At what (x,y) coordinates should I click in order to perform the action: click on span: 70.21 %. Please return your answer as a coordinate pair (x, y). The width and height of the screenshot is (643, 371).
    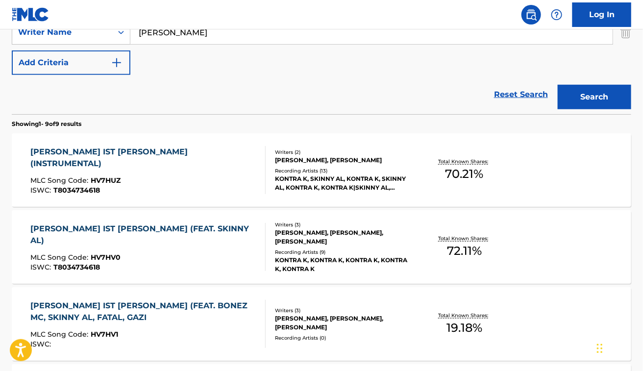
    Looking at the image, I should click on (465, 174).